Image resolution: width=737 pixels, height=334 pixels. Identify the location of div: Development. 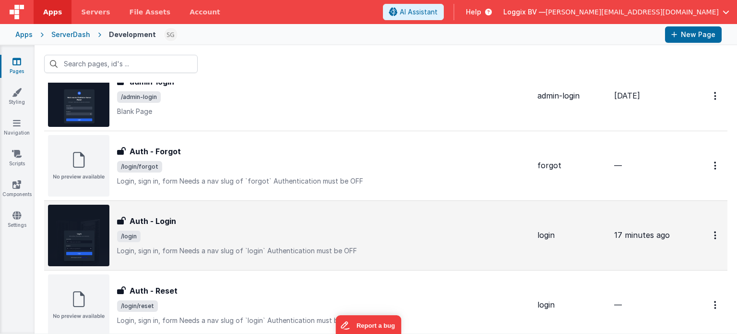
(132, 35).